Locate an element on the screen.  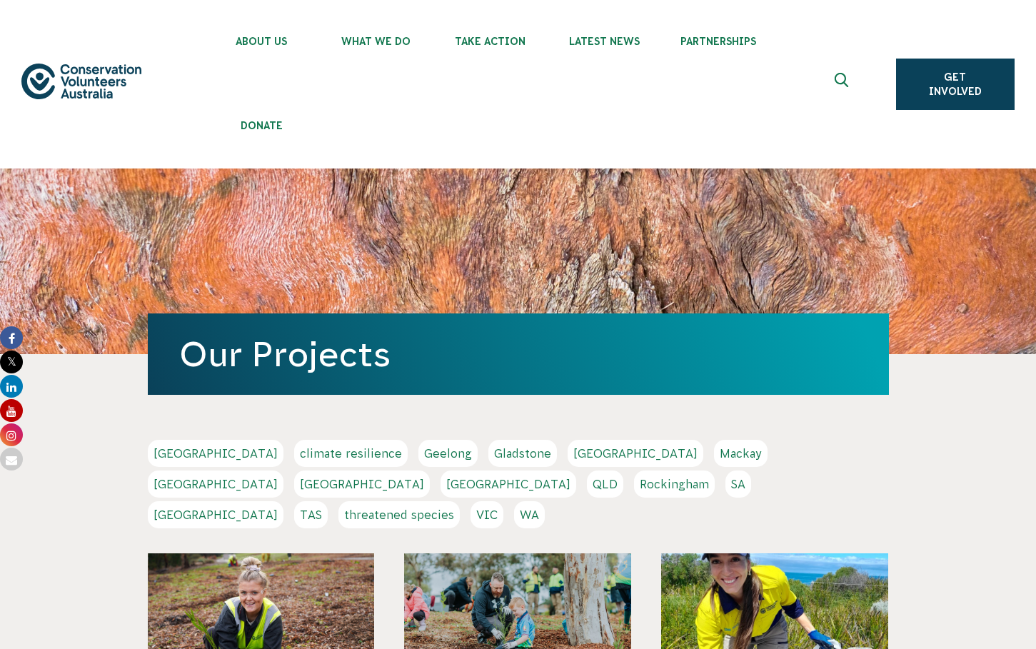
span: What We Do is located at coordinates (375, 41).